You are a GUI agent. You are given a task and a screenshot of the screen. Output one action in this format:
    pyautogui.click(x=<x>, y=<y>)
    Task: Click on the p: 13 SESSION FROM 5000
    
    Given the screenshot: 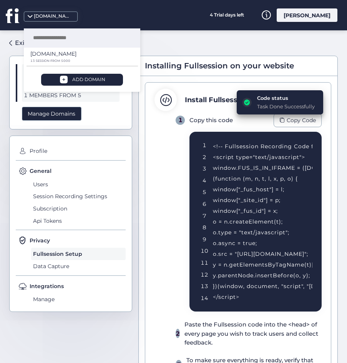 What is the action you would take?
    pyautogui.click(x=79, y=61)
    